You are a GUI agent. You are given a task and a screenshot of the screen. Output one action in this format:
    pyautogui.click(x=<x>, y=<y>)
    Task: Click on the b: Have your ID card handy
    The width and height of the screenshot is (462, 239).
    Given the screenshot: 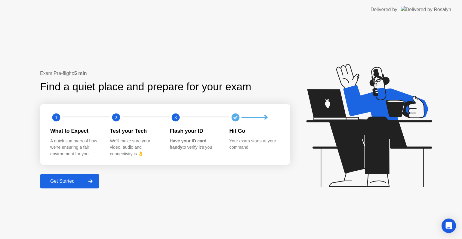 What is the action you would take?
    pyautogui.click(x=188, y=144)
    